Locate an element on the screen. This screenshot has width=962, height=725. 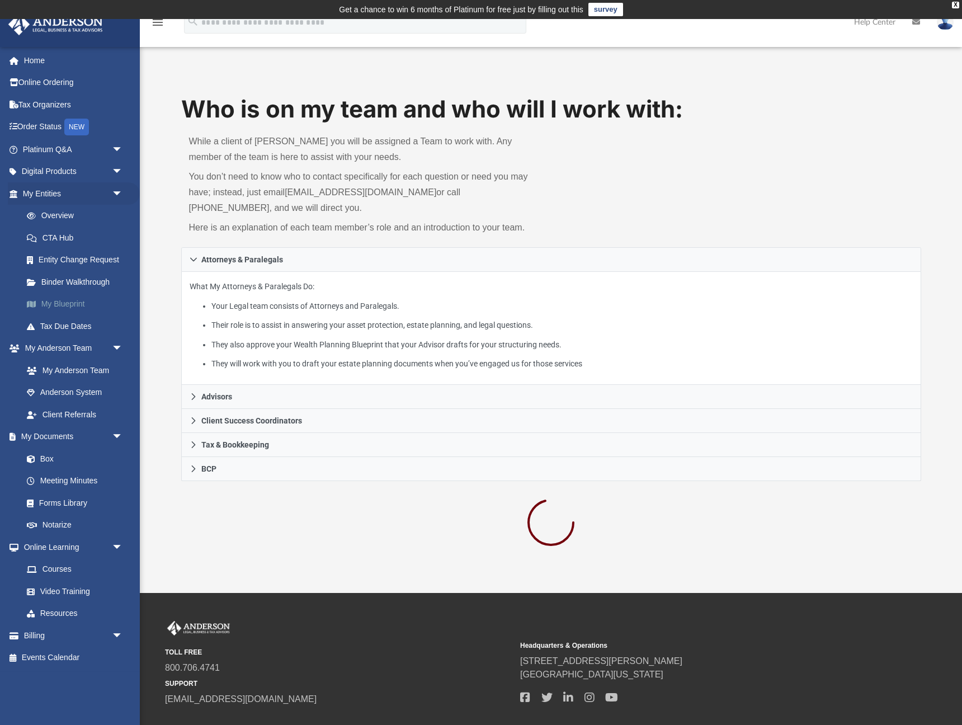
i: menu is located at coordinates (158, 22).